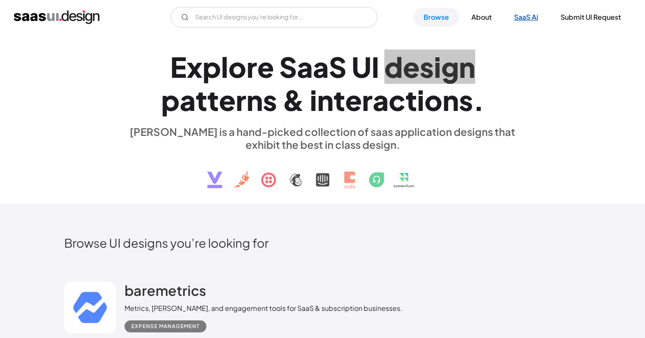 Image resolution: width=645 pixels, height=338 pixels. I want to click on div: I, so click(375, 67).